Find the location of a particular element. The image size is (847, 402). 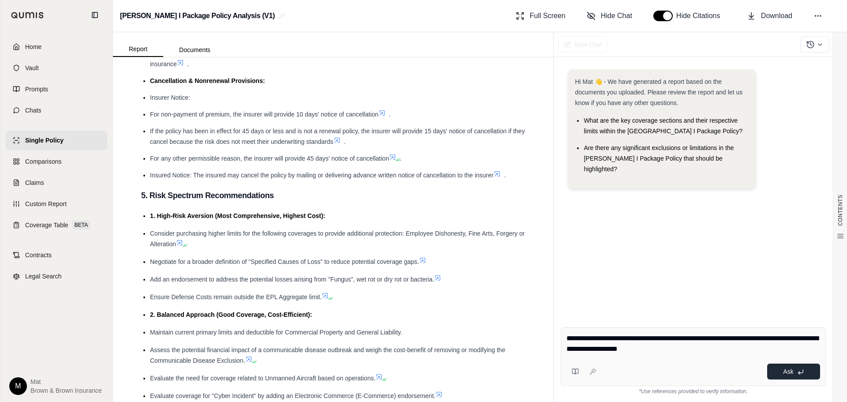

span: Single Policy is located at coordinates (44, 140).